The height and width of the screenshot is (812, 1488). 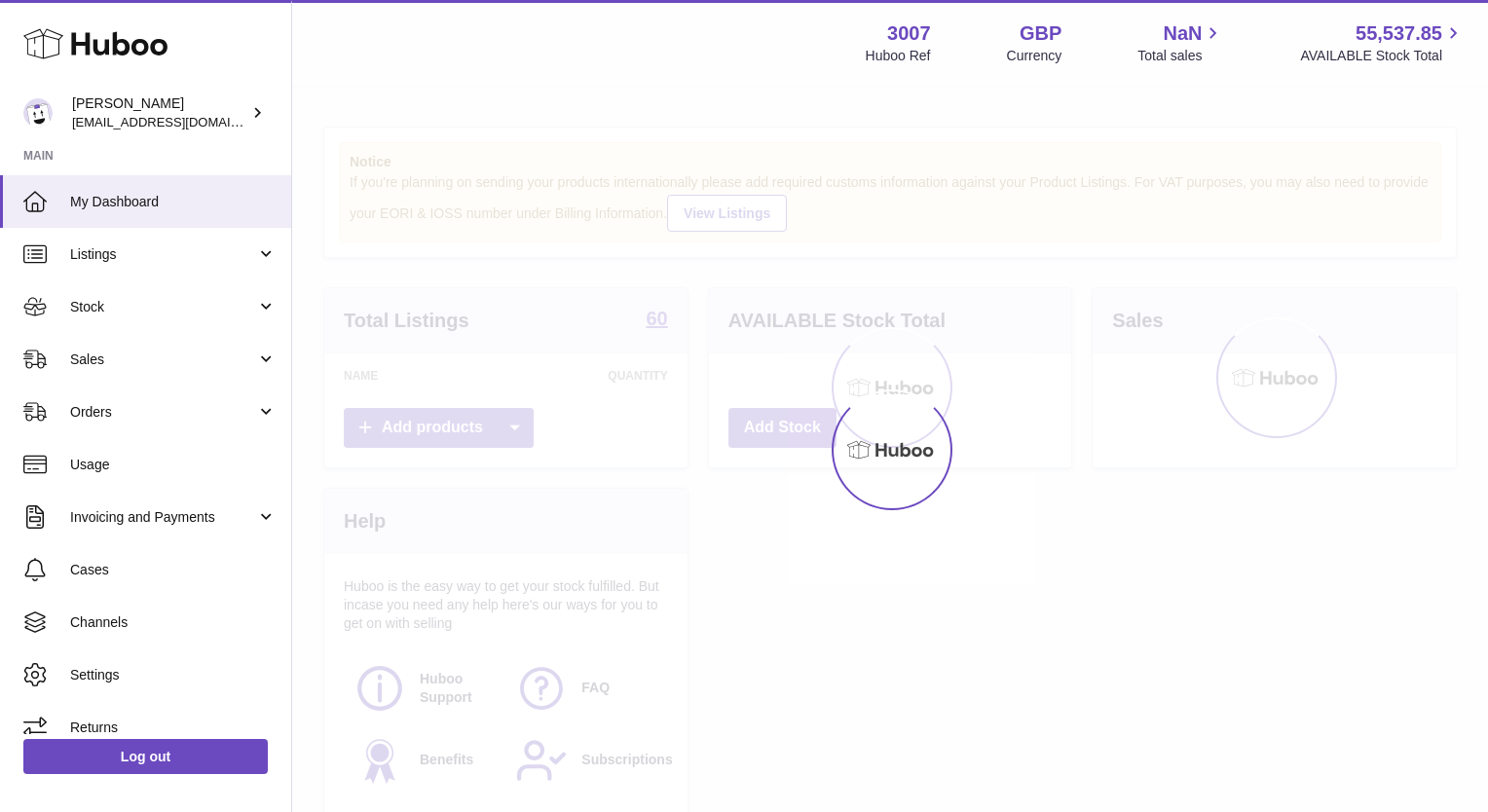 What do you see at coordinates (163, 411) in the screenshot?
I see `span: Orders` at bounding box center [163, 411].